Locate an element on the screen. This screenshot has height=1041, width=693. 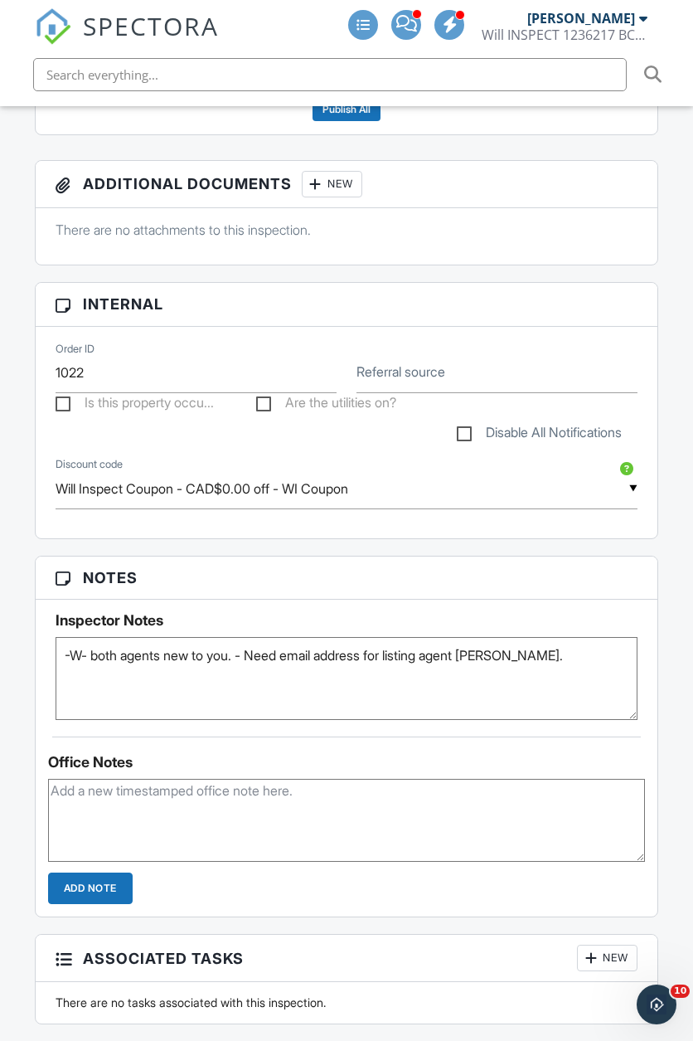
h3: Additional Documents is located at coordinates (347, 184).